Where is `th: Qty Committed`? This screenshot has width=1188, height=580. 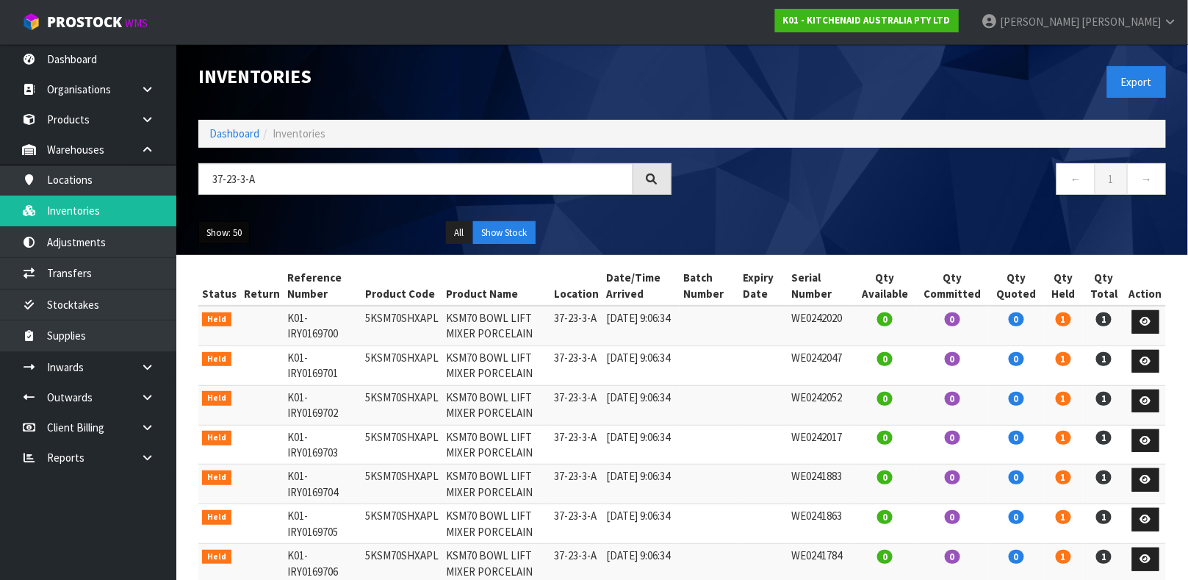 th: Qty Committed is located at coordinates (952, 286).